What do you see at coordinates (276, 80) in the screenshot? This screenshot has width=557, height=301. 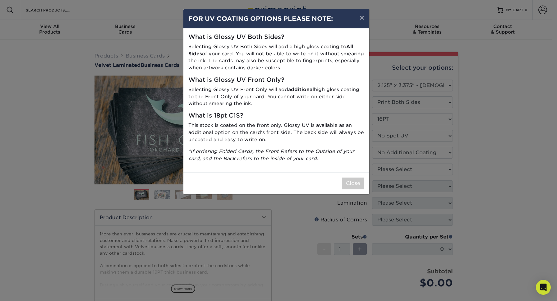 I see `h5: What is Glossy UV Front Only?` at bounding box center [276, 80].